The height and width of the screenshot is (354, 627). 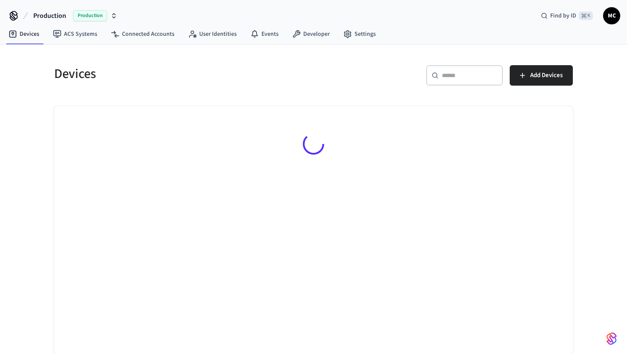 I want to click on button: Add Devices, so click(x=541, y=75).